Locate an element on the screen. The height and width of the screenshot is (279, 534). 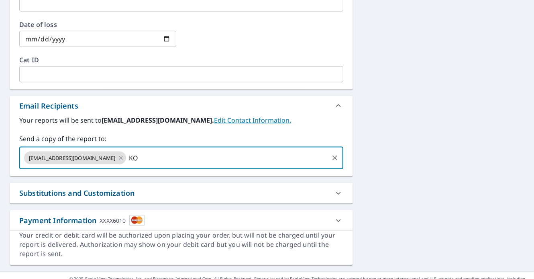
label: Cat ID is located at coordinates (181, 60).